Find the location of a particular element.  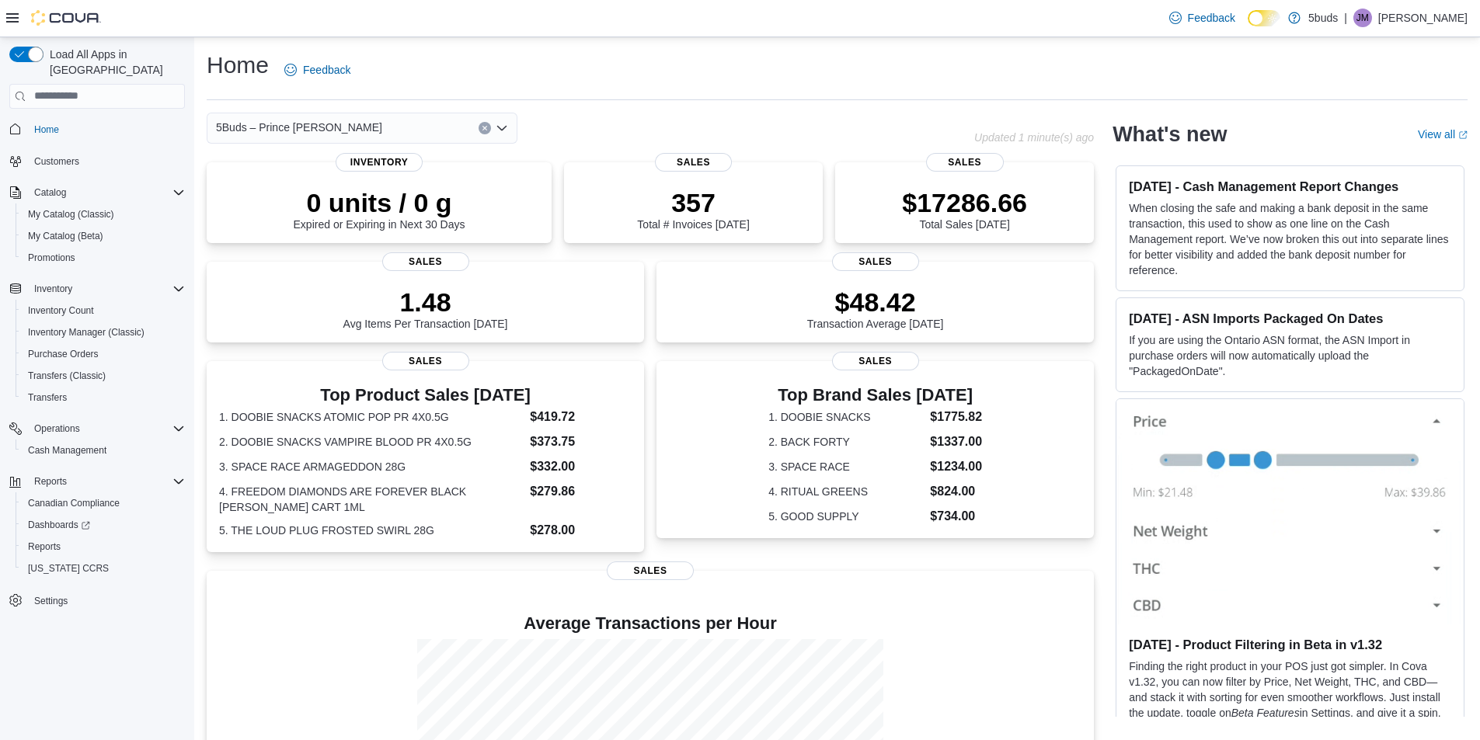

button: Open list of options is located at coordinates (502, 128).